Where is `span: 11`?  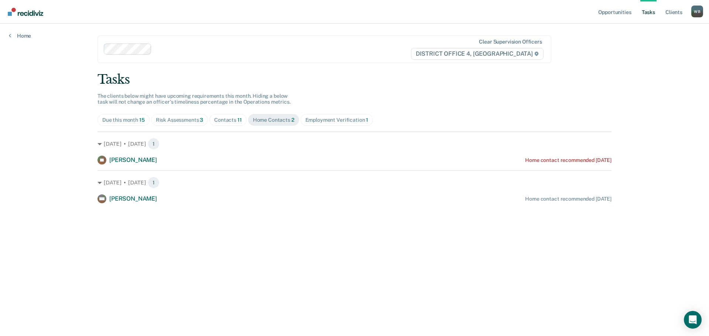
span: 11 is located at coordinates (240, 120).